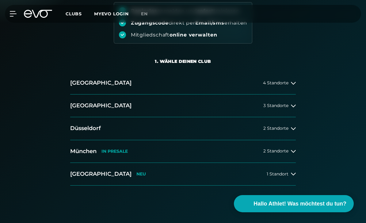 The width and height of the screenshot is (366, 223). Describe the element at coordinates (111, 14) in the screenshot. I see `a: MYEVO LOGIN` at that location.